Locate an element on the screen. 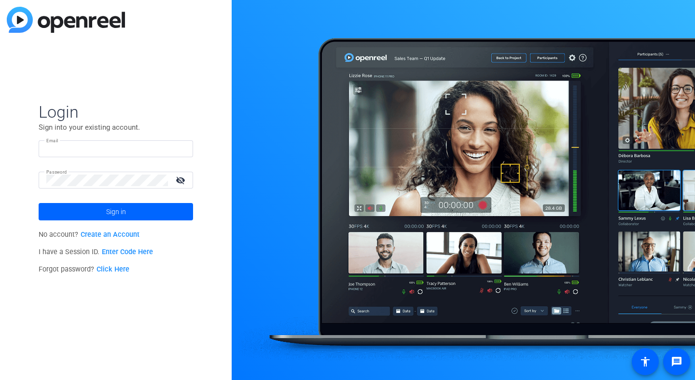  span: No account? is located at coordinates (89, 235).